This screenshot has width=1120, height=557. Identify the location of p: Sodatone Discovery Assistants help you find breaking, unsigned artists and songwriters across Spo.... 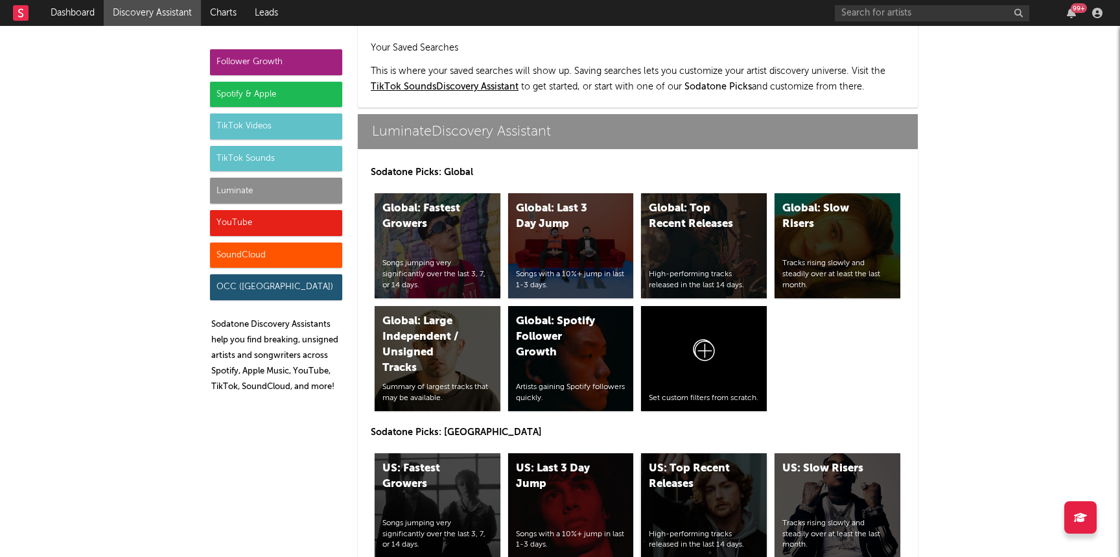
(277, 356).